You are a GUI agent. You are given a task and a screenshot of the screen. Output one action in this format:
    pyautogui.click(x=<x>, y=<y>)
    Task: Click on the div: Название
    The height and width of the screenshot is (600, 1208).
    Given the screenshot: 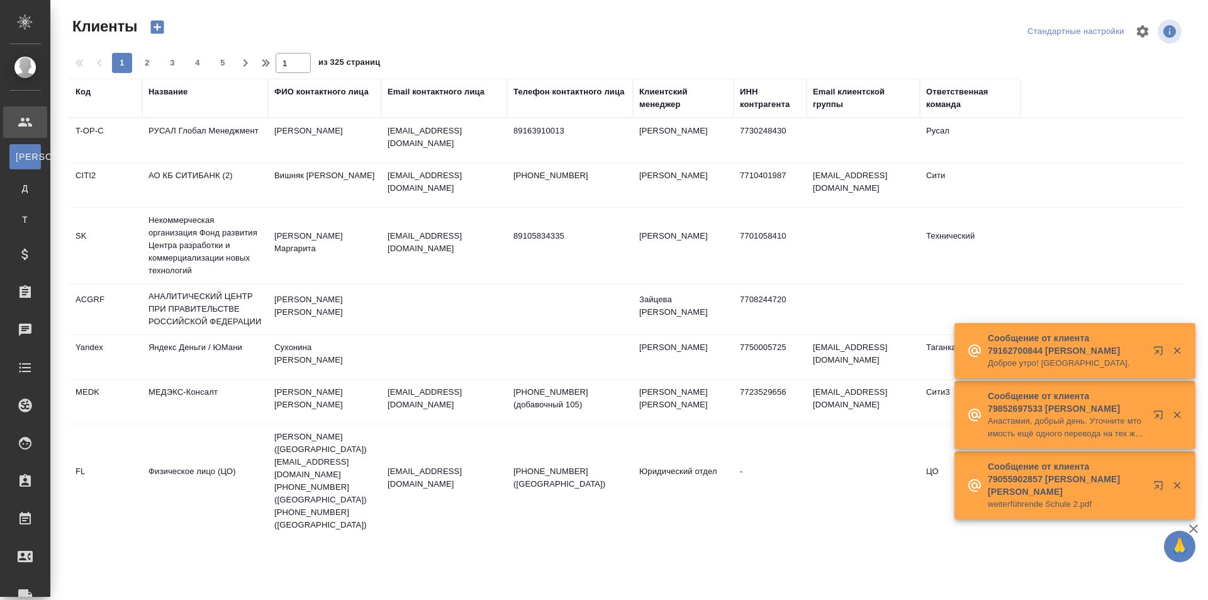 What is the action you would take?
    pyautogui.click(x=168, y=92)
    